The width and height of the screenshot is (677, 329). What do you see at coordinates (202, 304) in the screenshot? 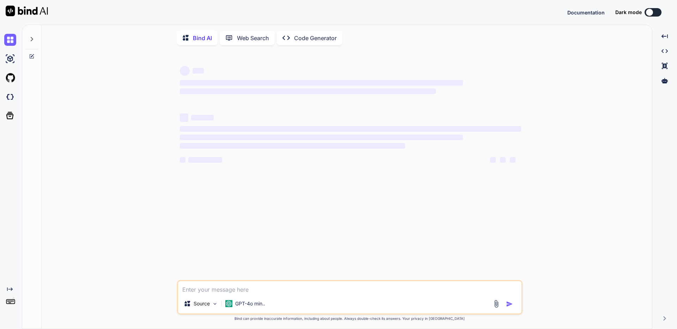
I see `p: Source` at bounding box center [202, 304].